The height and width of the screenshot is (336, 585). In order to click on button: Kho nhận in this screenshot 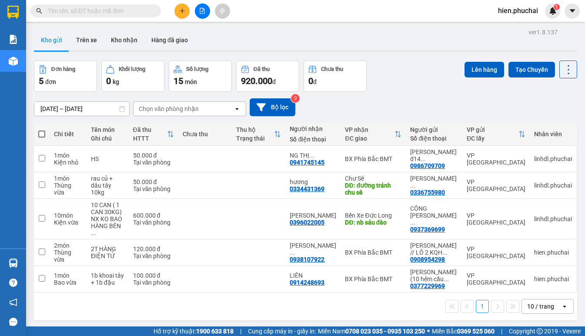, I will do `click(124, 40)`.